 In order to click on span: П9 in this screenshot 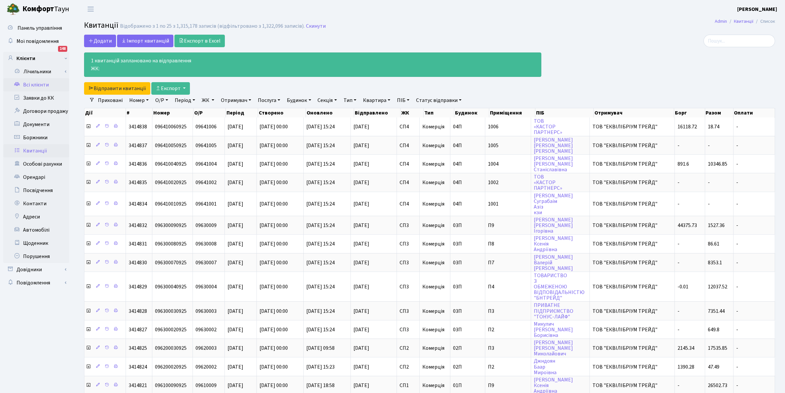, I will do `click(508, 385)`.